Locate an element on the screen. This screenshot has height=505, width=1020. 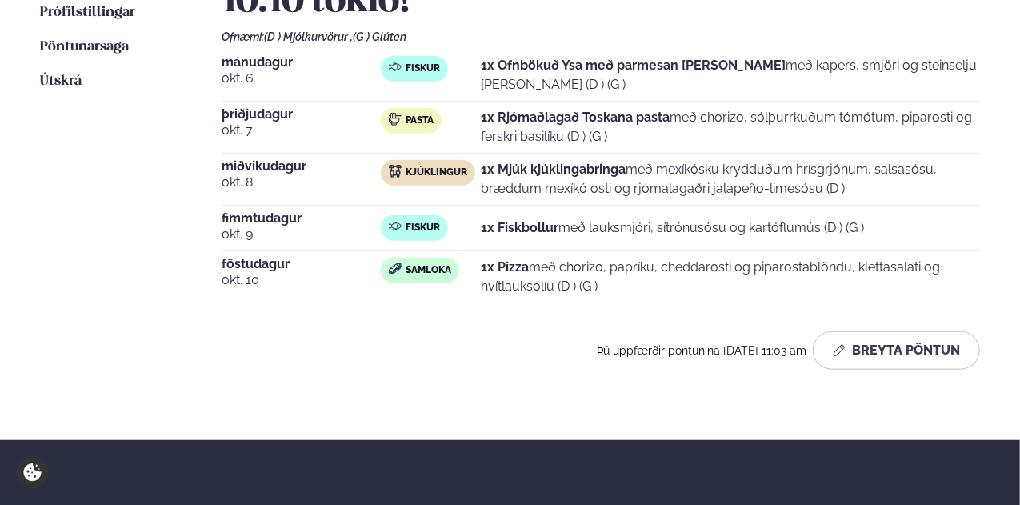
p: með lauksmjöri, sítrónusósu og kartöflumús (D ) (G ) is located at coordinates (672, 228).